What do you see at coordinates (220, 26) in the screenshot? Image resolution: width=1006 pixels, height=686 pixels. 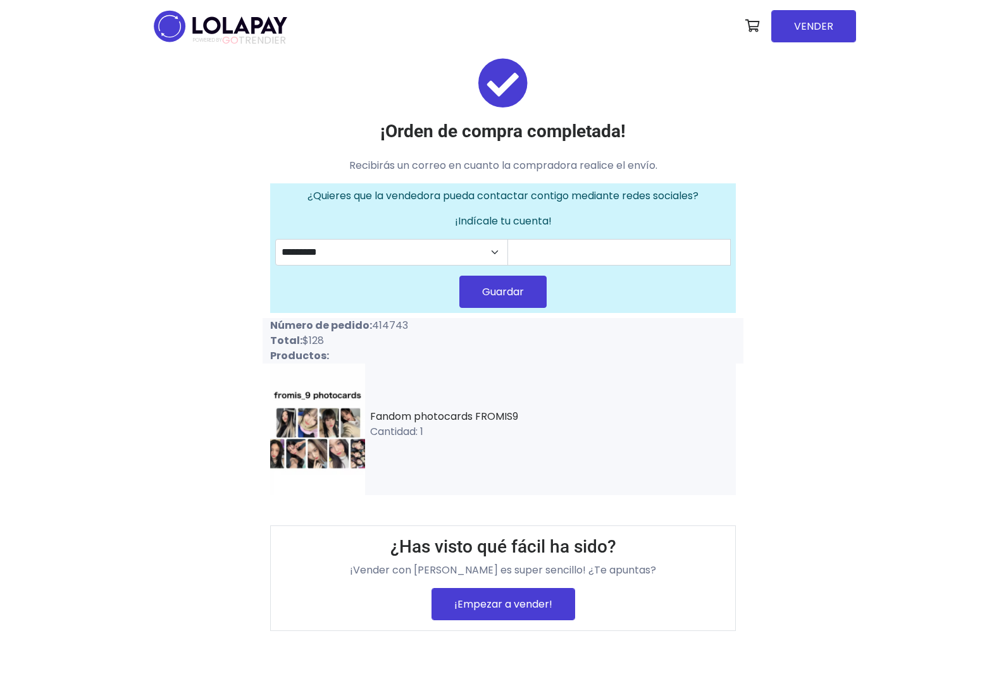 I see `img: logo` at bounding box center [220, 26].